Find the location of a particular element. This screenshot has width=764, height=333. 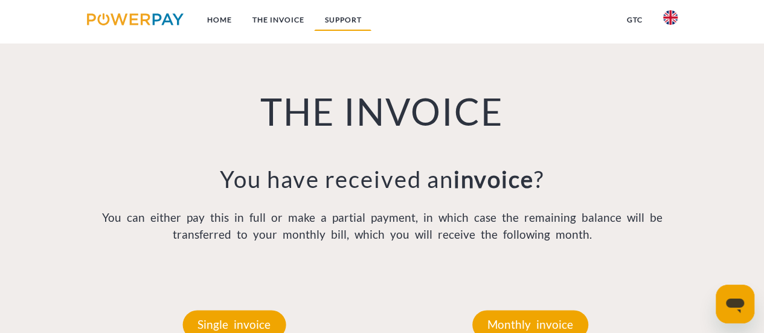

a: GTC is located at coordinates (635, 20).